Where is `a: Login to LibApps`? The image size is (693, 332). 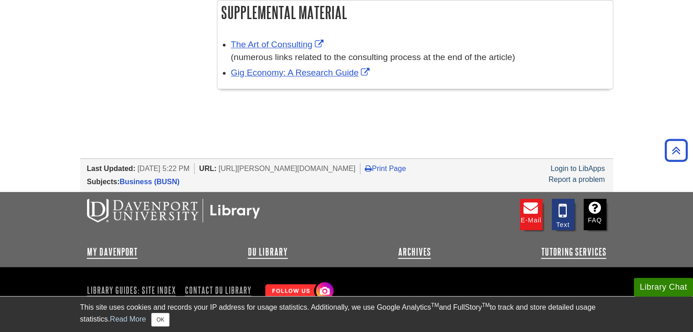
a: Login to LibApps is located at coordinates (577, 168).